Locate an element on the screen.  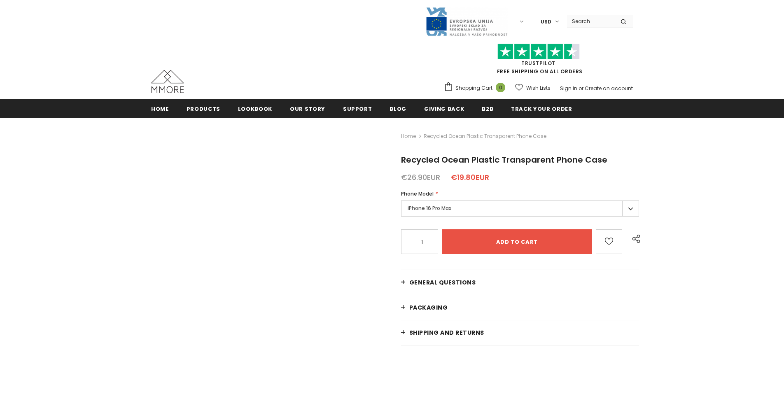
span: Products is located at coordinates (203, 109).